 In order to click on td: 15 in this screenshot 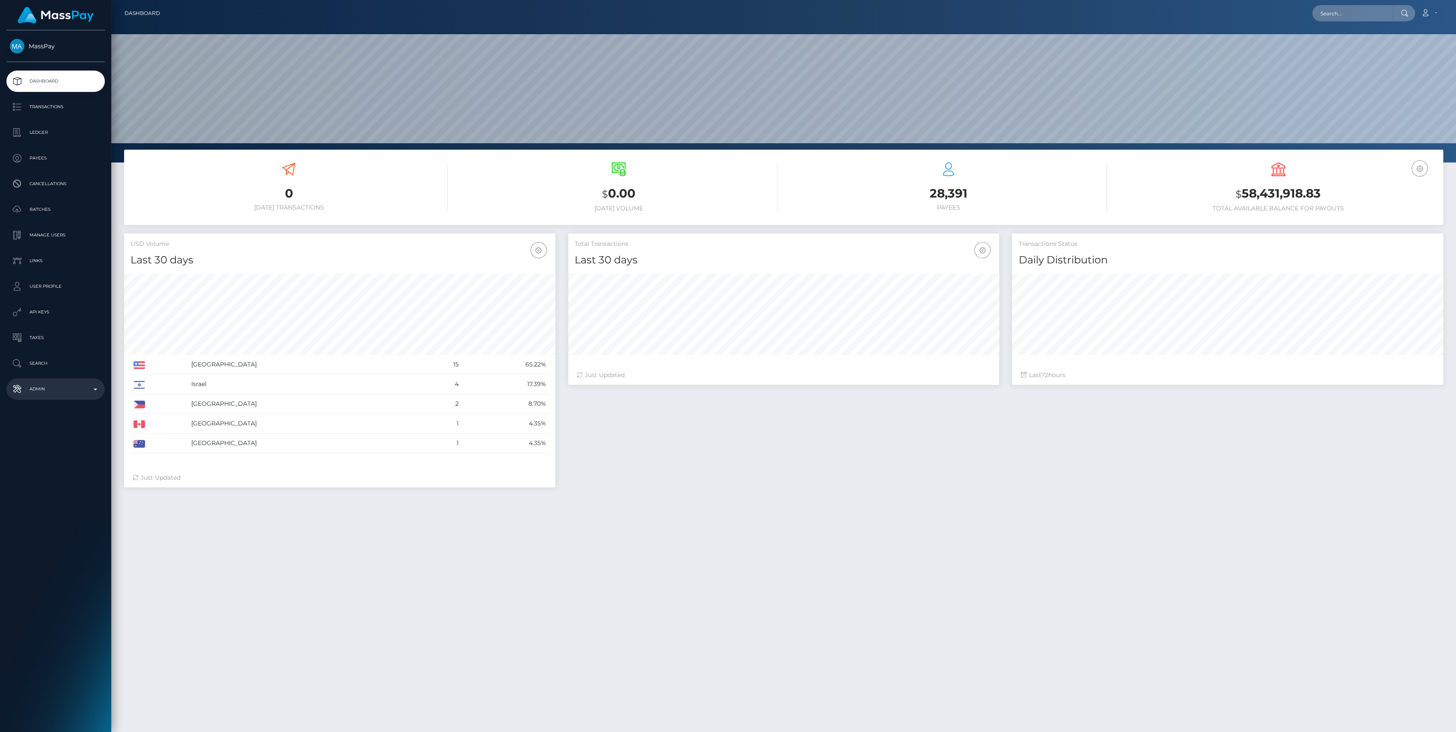, I will do `click(442, 365)`.